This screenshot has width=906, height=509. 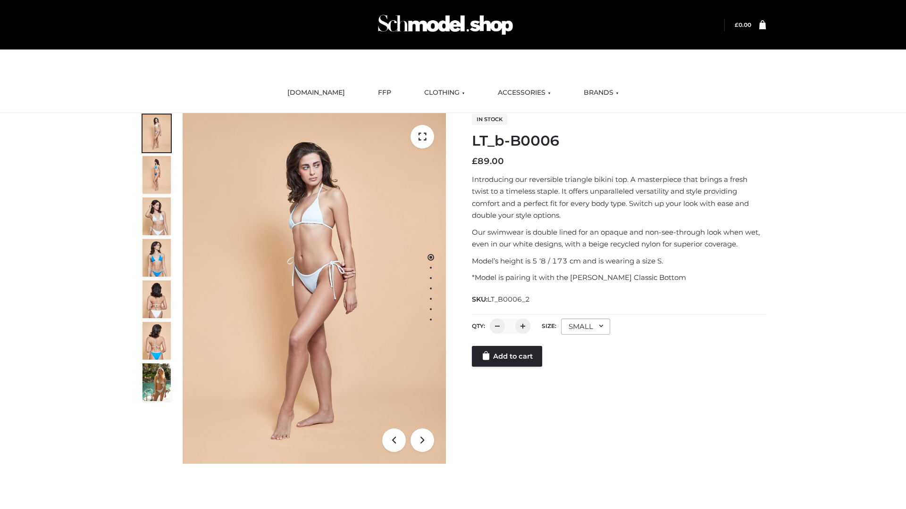 I want to click on p: Our swimwear is double lined for an opaque and non-see-through look when wet, even in our white d..., so click(x=618, y=238).